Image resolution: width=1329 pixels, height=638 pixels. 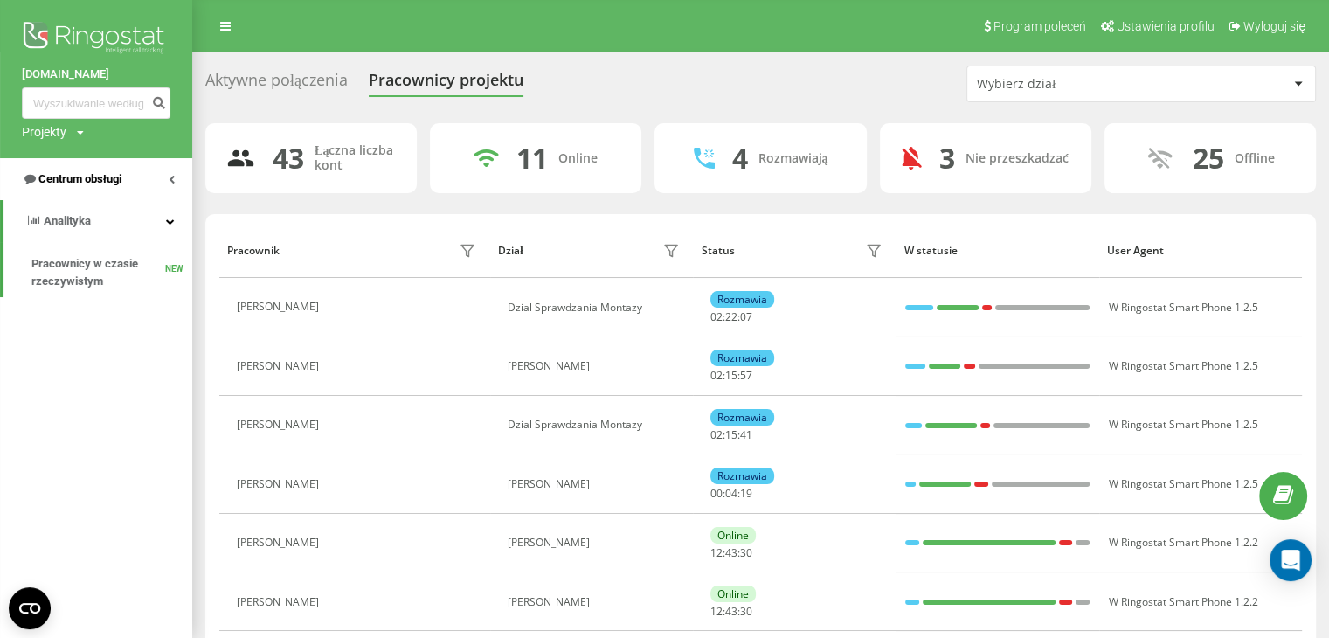 What do you see at coordinates (716, 493) in the screenshot?
I see `span: 00` at bounding box center [716, 493].